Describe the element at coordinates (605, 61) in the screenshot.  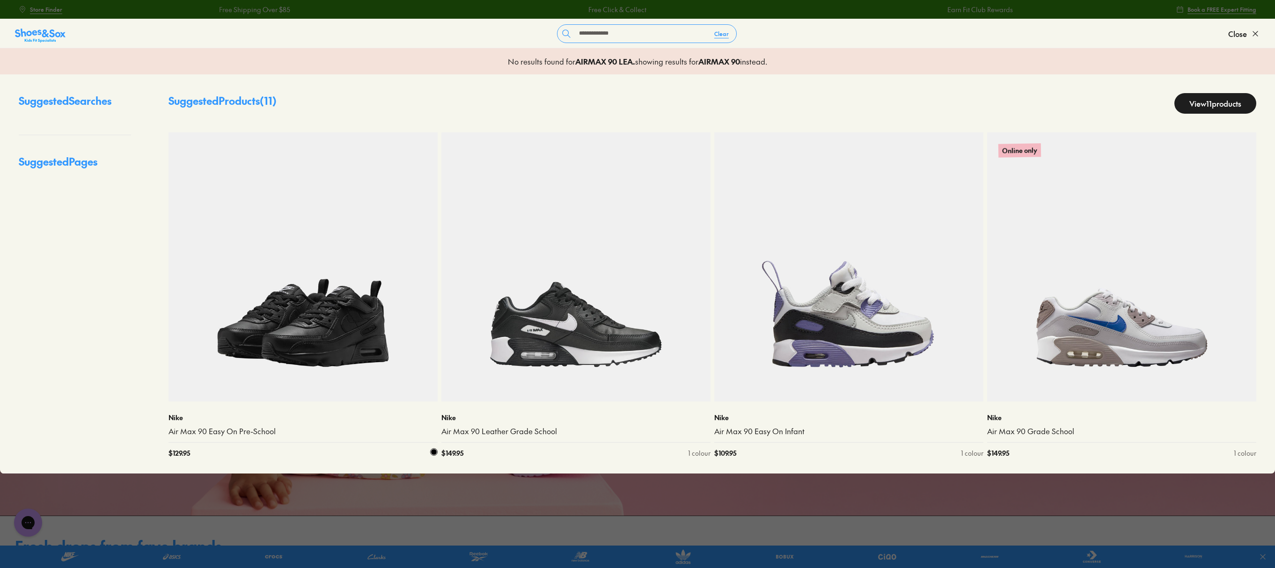
I see `b: AIRMAX 90 LEA .` at that location.